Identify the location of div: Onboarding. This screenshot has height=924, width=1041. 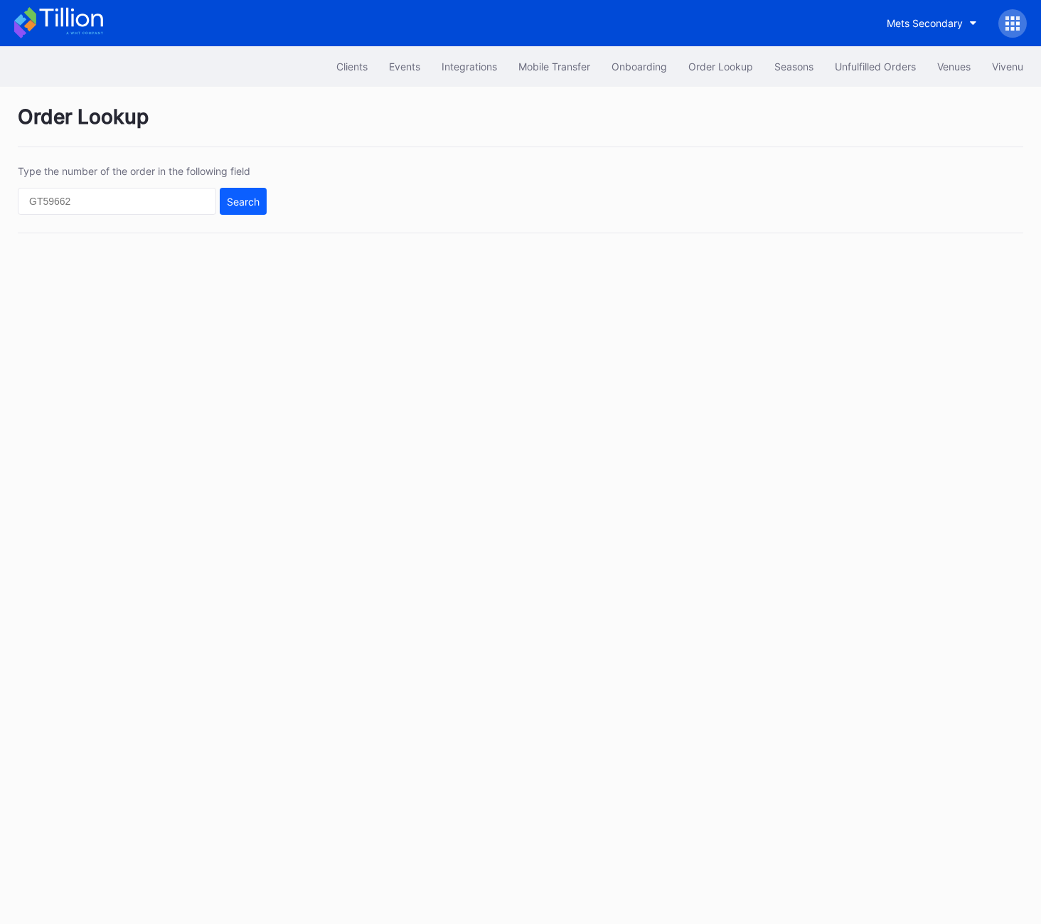
(640, 66).